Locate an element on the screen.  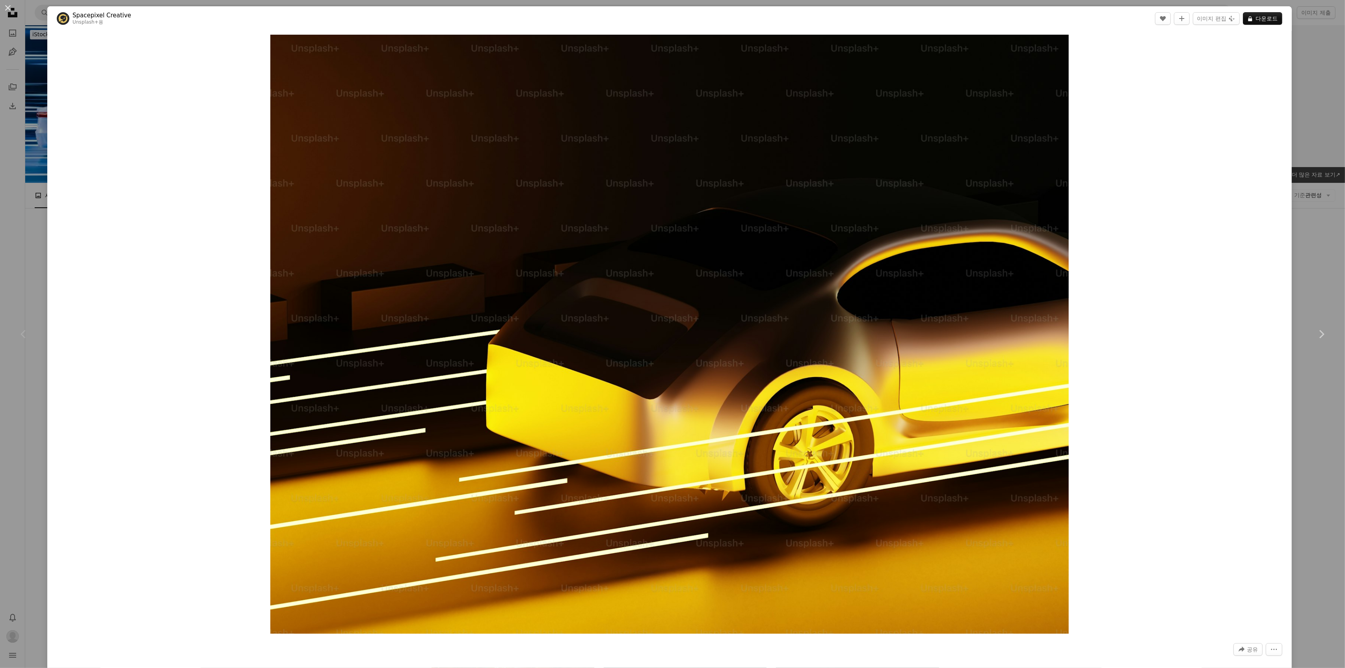
button: 더 많은 작업 is located at coordinates (1274, 650).